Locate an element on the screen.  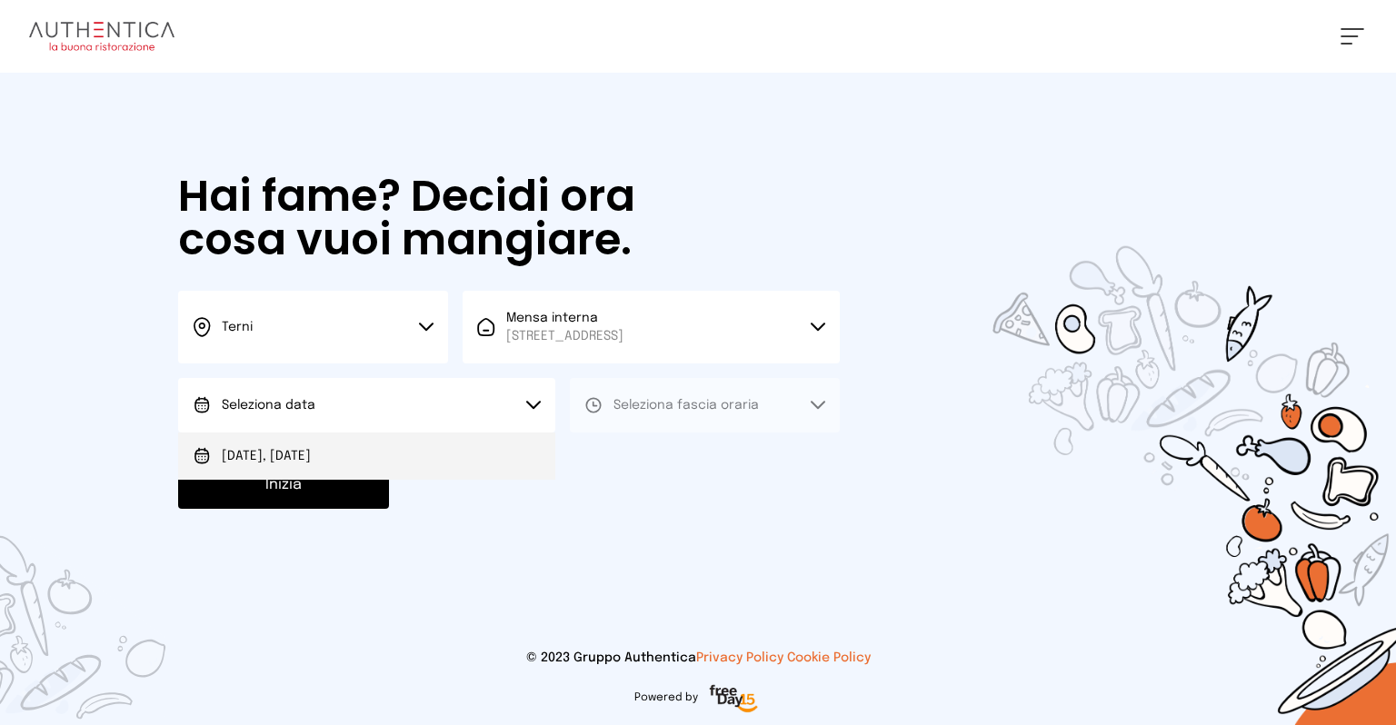
a: Privacy Policy is located at coordinates (740, 658).